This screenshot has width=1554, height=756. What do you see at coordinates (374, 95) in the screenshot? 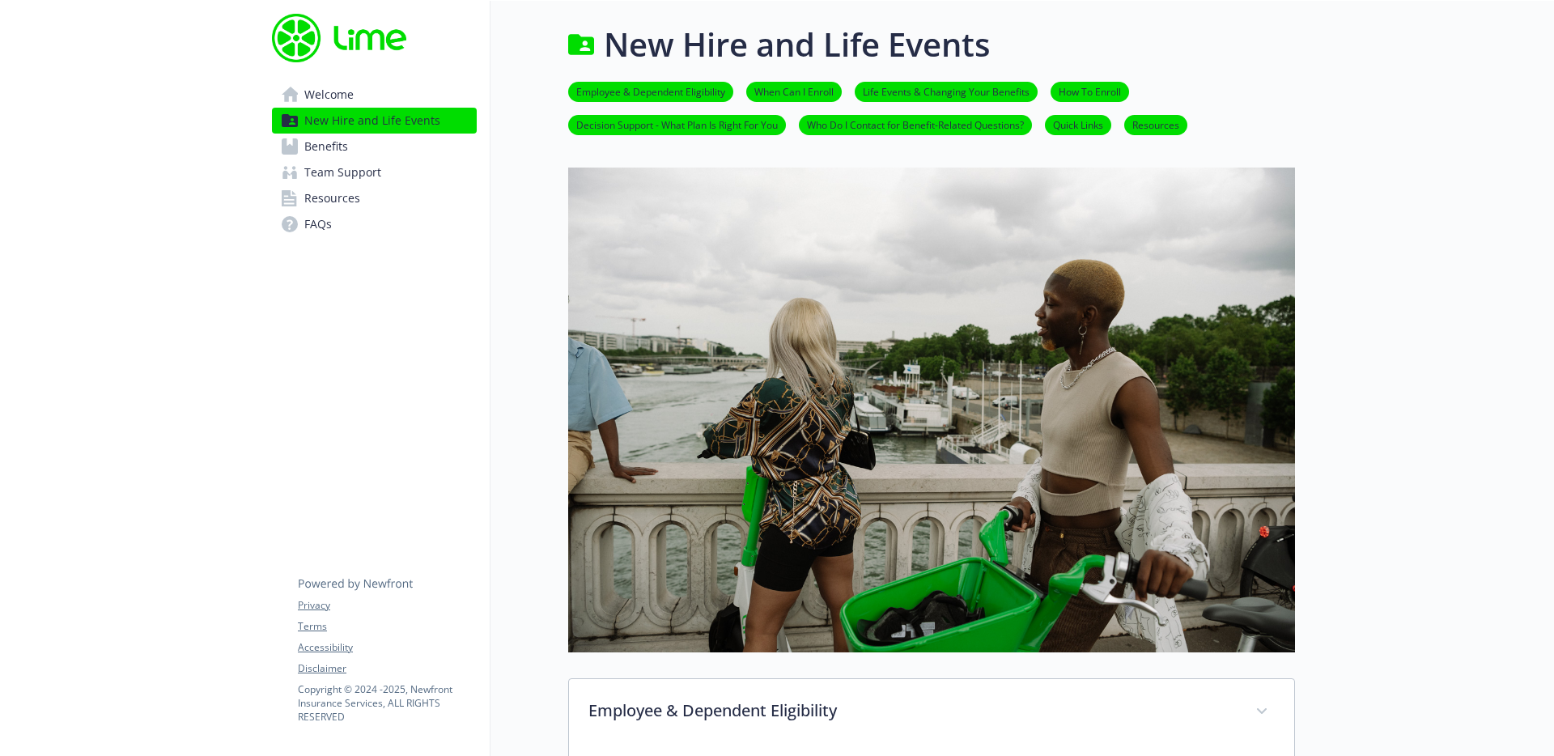
I see `a: Welcome` at bounding box center [374, 95].